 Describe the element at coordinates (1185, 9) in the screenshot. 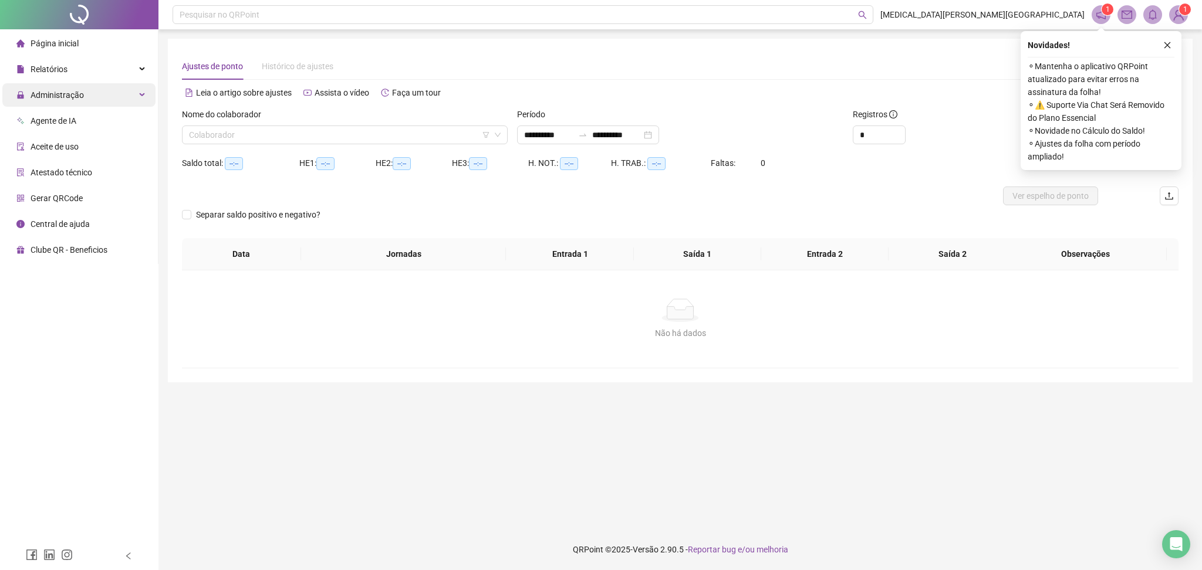

I see `sup: Atualize o seu contato no menu Meus Dados` at that location.